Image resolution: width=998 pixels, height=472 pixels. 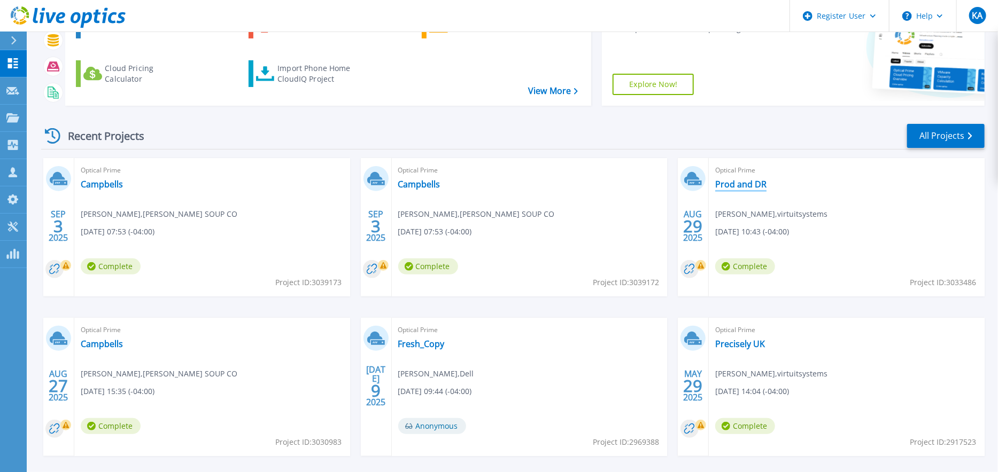 What do you see at coordinates (552, 91) in the screenshot?
I see `a: View More` at bounding box center [552, 91].